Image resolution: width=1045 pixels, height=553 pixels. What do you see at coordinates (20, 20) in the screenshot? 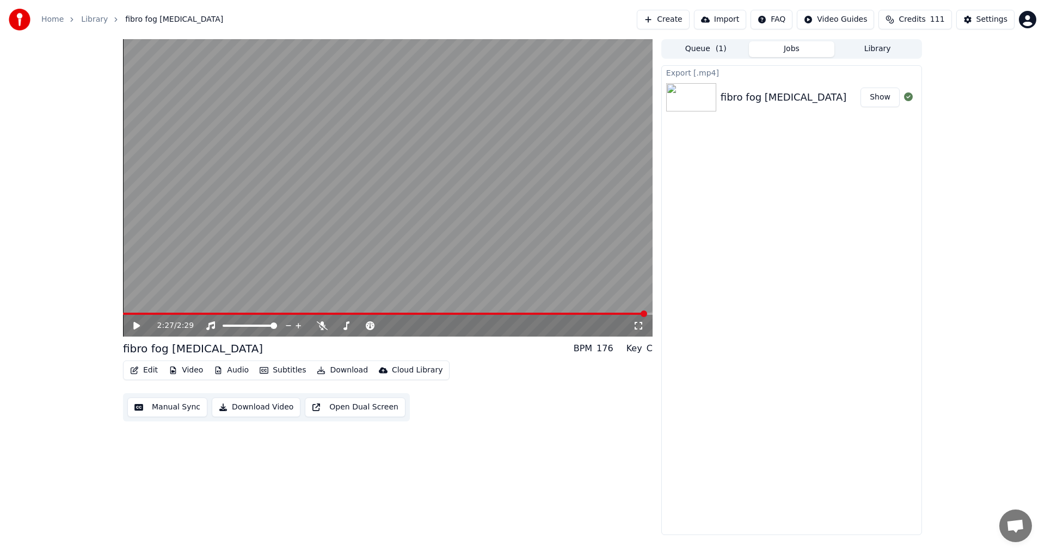
I see `img: youka` at bounding box center [20, 20].